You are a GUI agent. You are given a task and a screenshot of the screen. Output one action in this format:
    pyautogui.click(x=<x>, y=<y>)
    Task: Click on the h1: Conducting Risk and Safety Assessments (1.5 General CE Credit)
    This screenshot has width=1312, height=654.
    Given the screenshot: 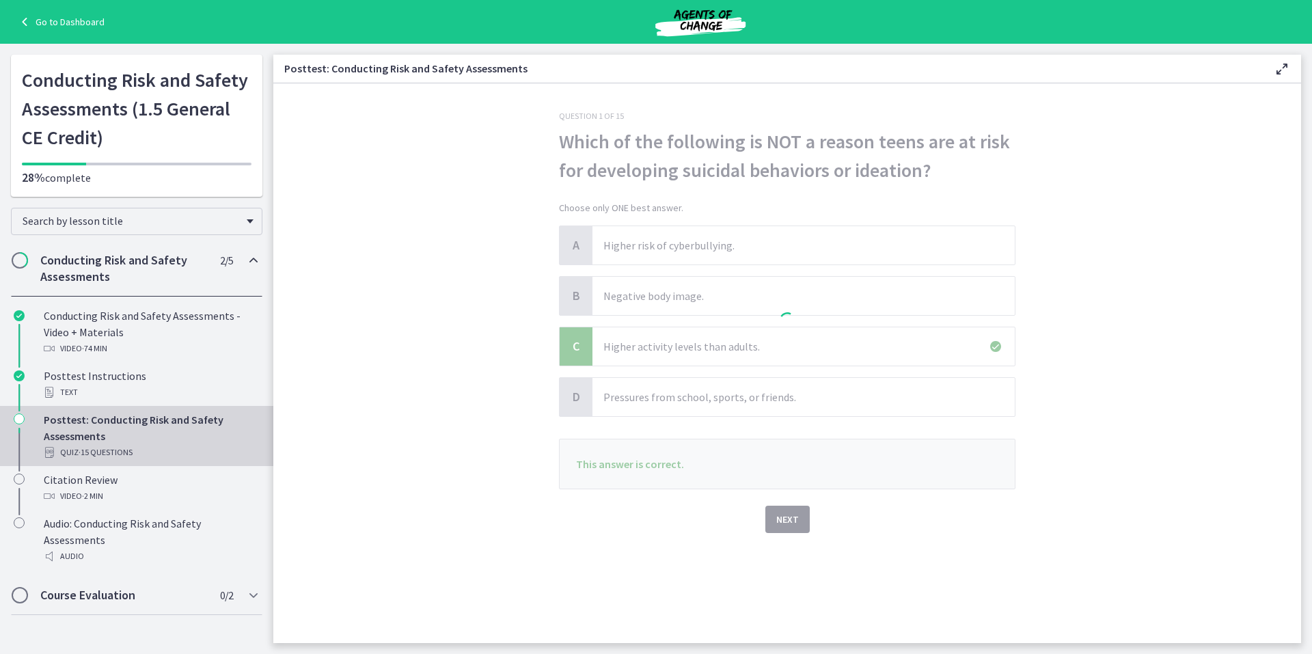 What is the action you would take?
    pyautogui.click(x=137, y=109)
    